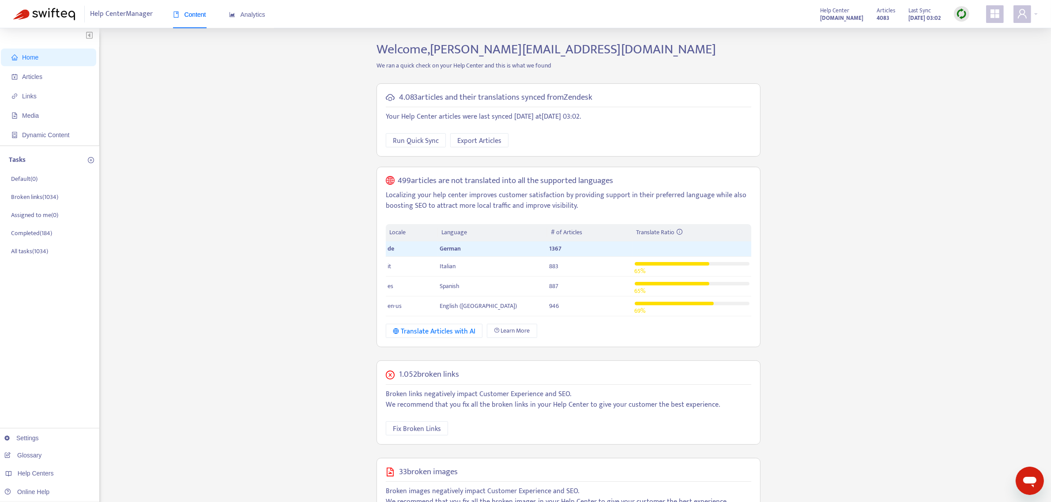  I want to click on span: Help Centers, so click(36, 473).